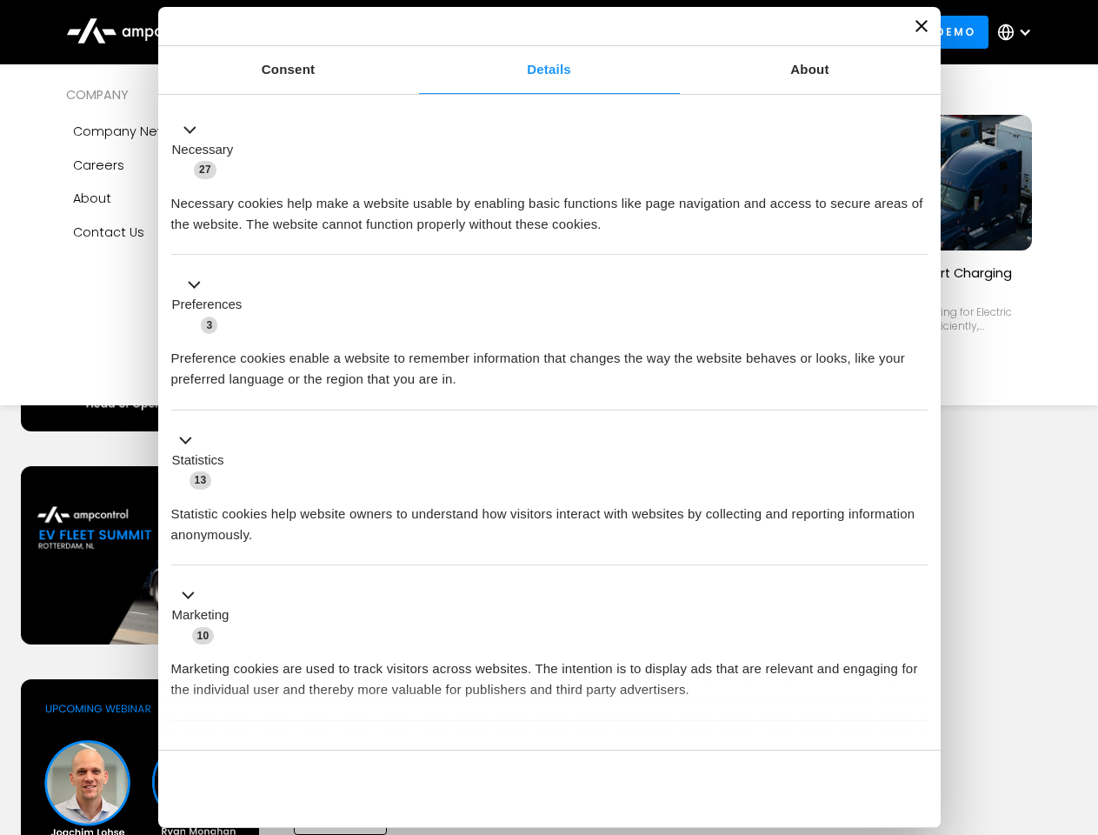 This screenshot has width=1098, height=835. Describe the element at coordinates (802, 789) in the screenshot. I see `button: Okay` at that location.